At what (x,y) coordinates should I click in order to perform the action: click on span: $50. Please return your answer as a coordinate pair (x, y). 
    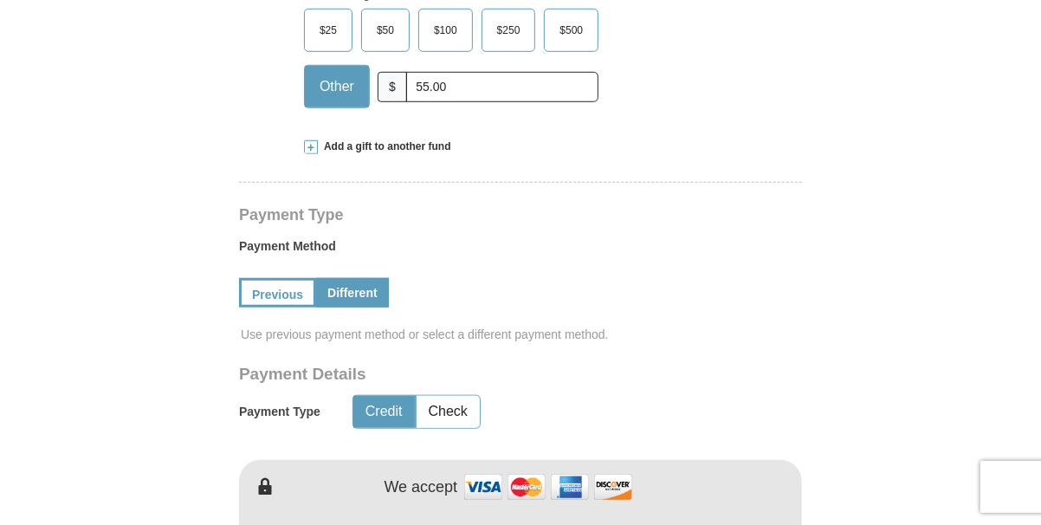
    Looking at the image, I should click on (385, 30).